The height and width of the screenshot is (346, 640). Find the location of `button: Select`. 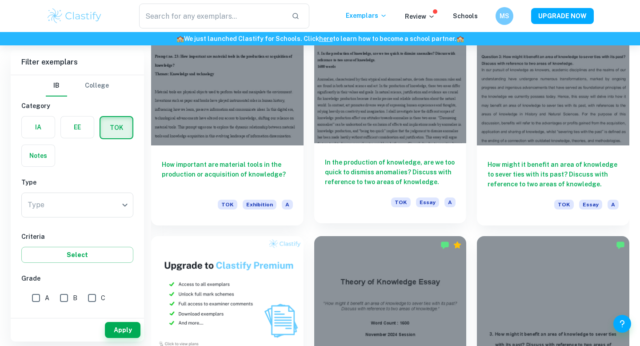

button: Select is located at coordinates (77, 255).